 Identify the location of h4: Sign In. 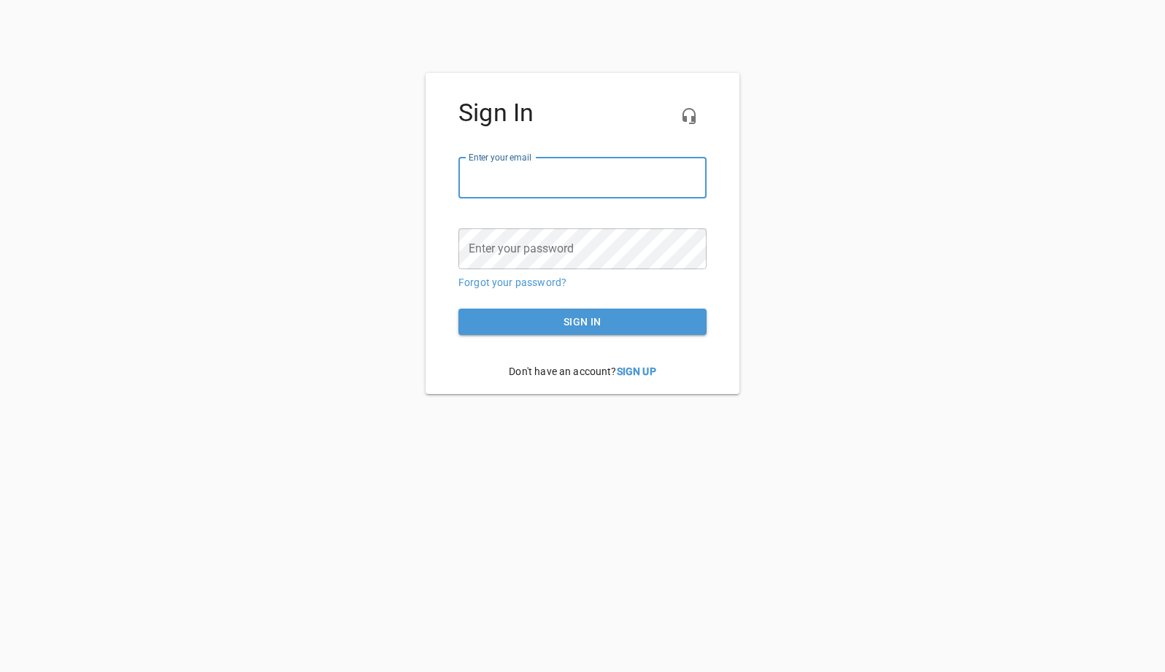
(582, 113).